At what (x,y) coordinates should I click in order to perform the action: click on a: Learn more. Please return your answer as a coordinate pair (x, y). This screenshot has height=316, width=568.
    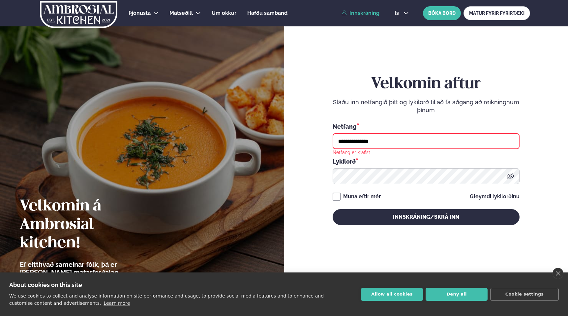
    Looking at the image, I should click on (117, 303).